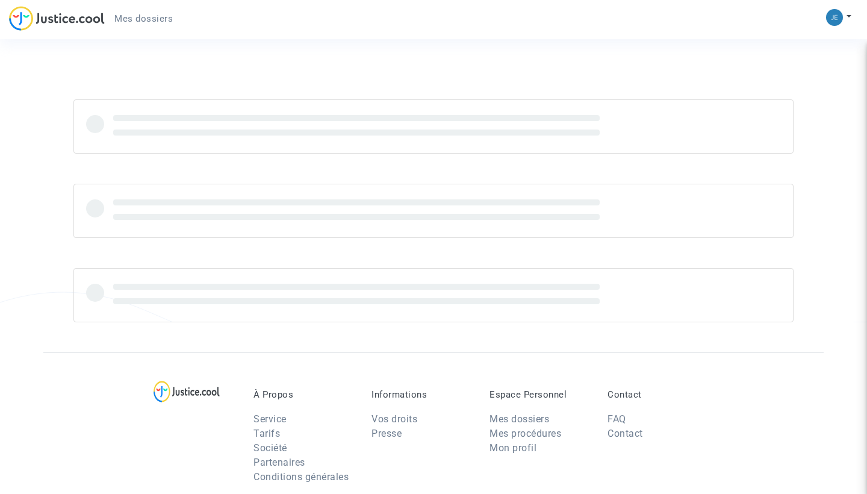 The height and width of the screenshot is (494, 867). Describe the element at coordinates (616, 418) in the screenshot. I see `a: FAQ` at that location.